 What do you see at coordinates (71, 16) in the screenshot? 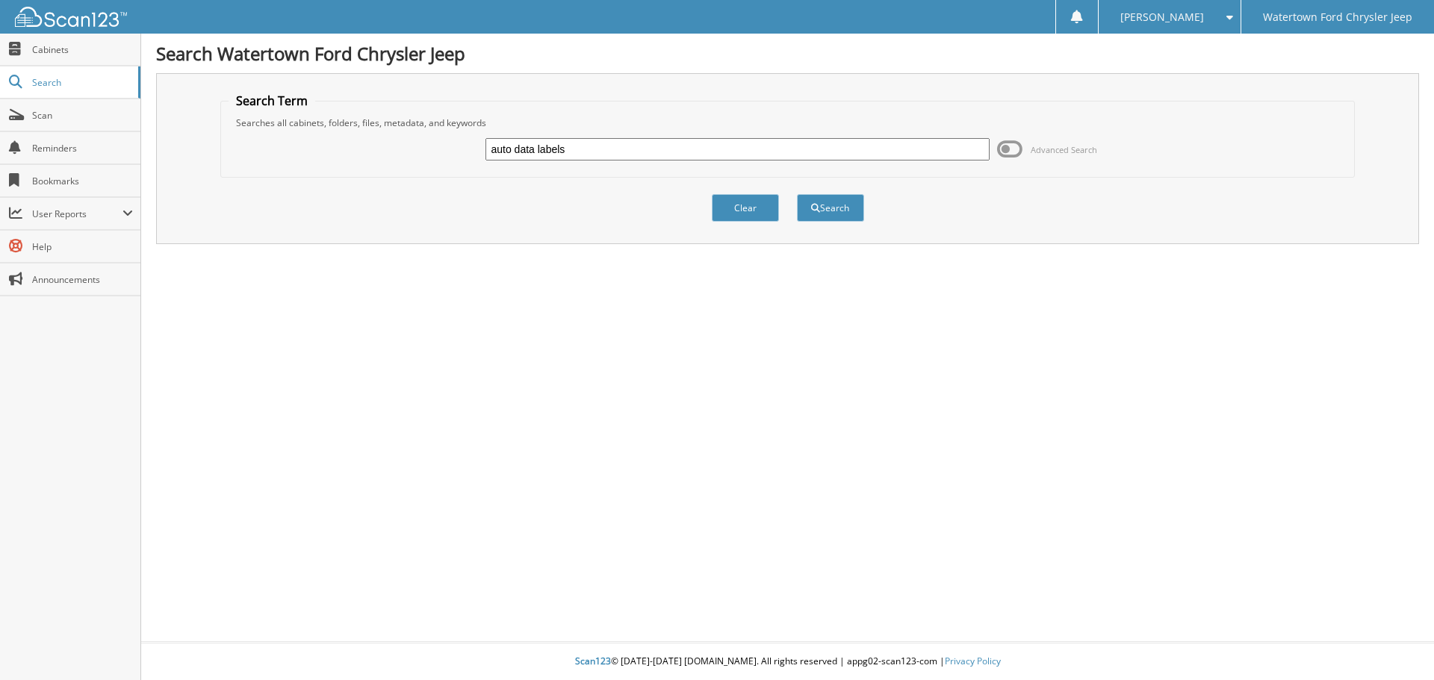
I see `img: scan123-logo-white.svg` at bounding box center [71, 16].